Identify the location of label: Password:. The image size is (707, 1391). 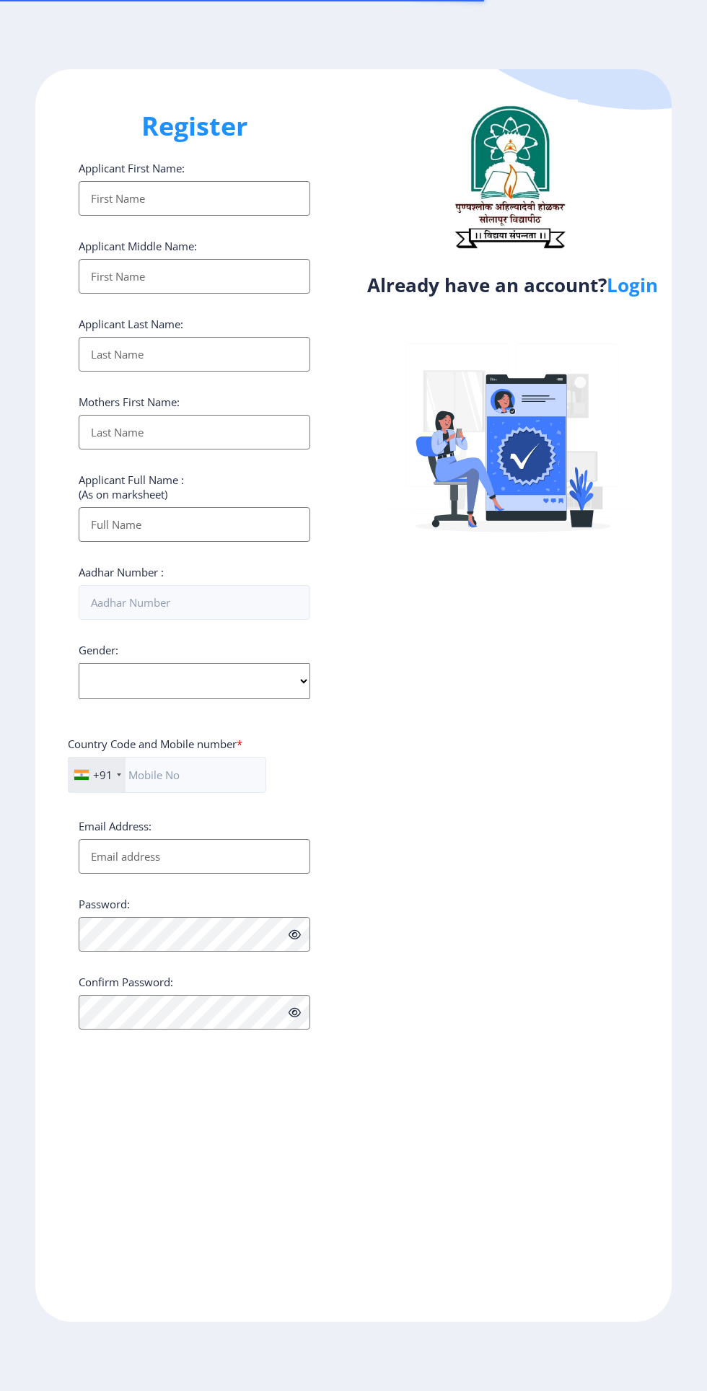
(104, 904).